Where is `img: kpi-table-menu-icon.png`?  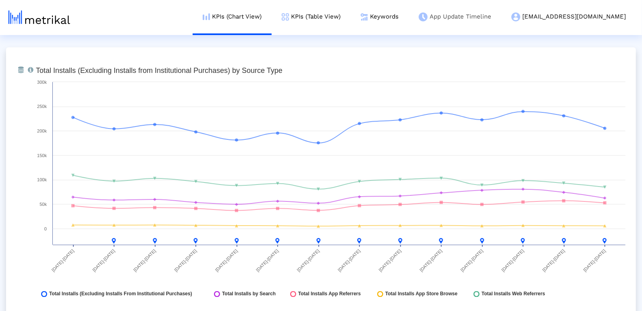
img: kpi-table-menu-icon.png is located at coordinates (285, 17).